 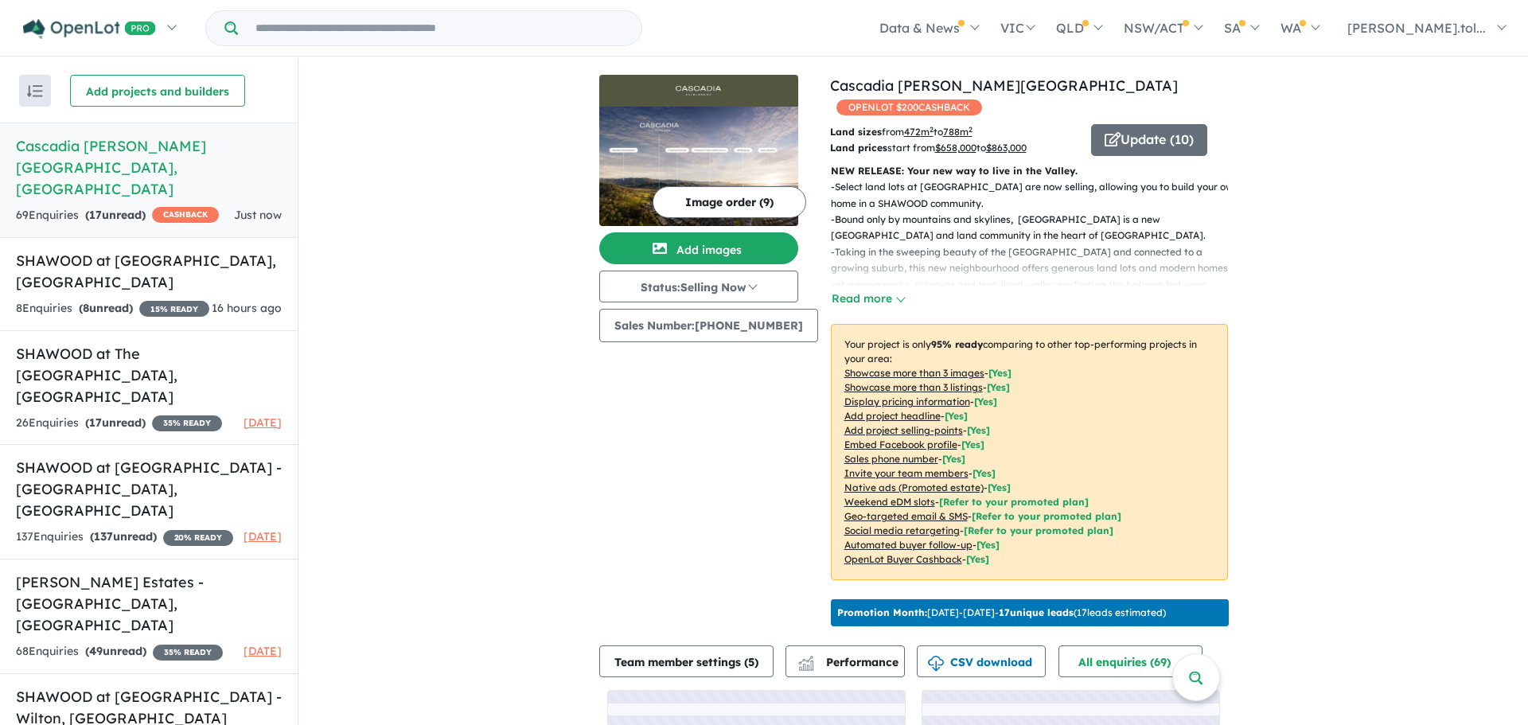 I want to click on img: Openlot PRO Logo White, so click(x=89, y=29).